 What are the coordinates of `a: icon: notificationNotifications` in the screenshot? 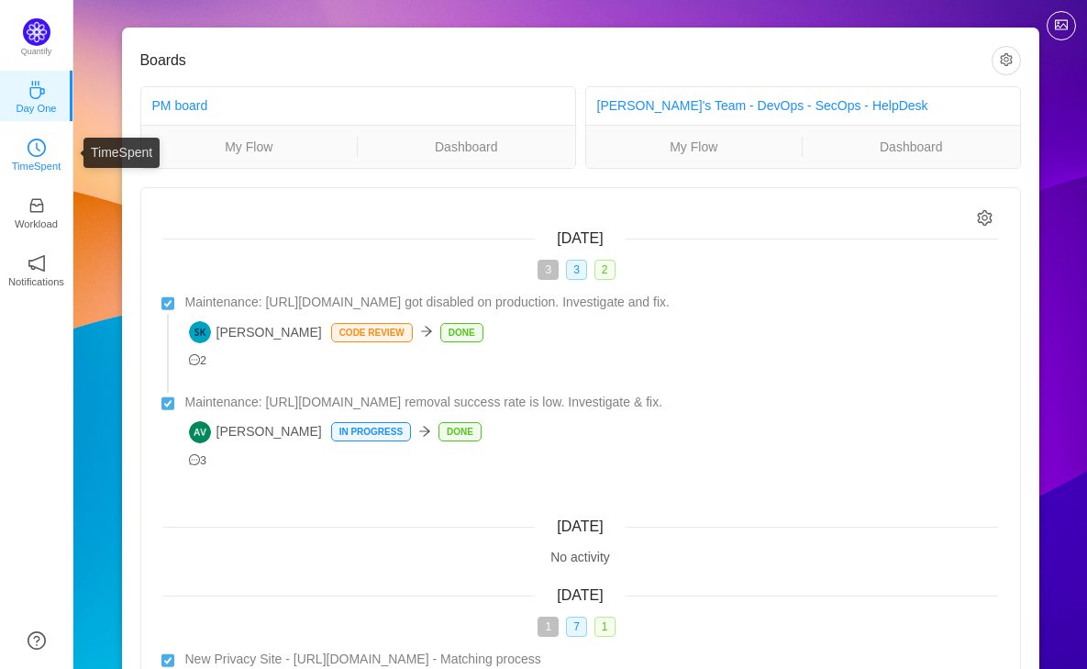 It's located at (37, 269).